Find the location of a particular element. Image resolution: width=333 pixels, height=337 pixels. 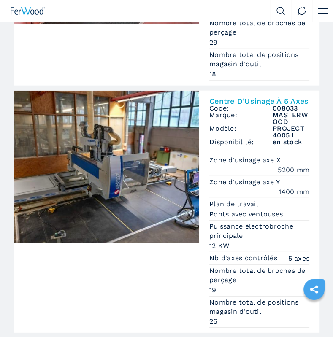

p: Nb d'axes contrôlés is located at coordinates (244, 258).